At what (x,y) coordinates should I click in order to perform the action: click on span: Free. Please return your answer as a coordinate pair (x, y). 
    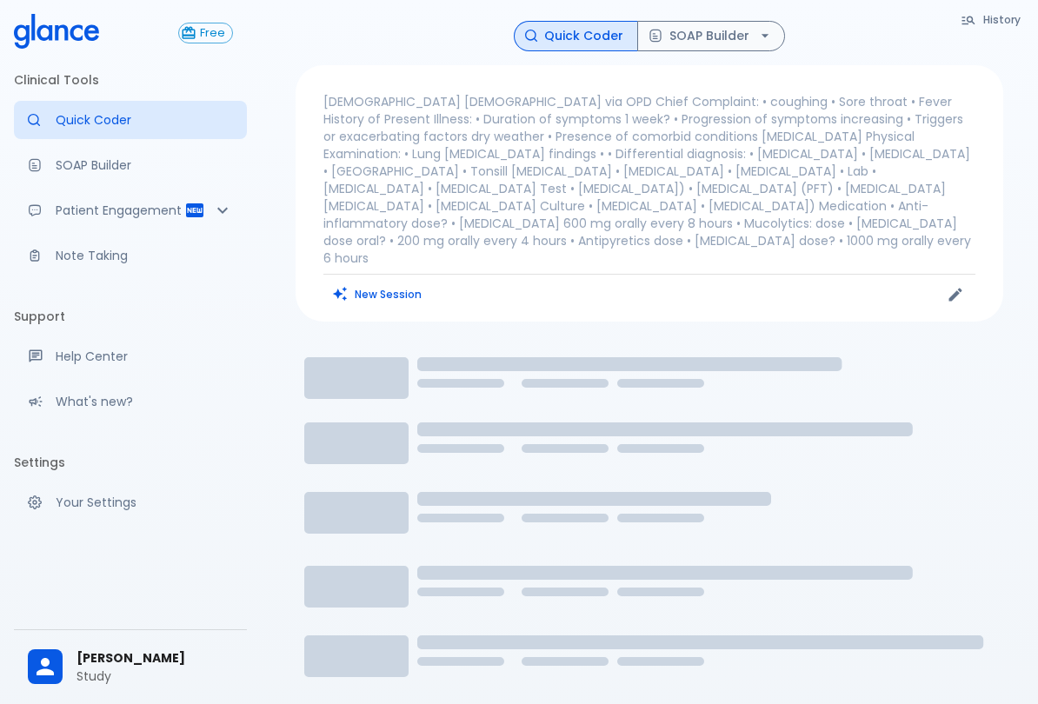
    Looking at the image, I should click on (212, 33).